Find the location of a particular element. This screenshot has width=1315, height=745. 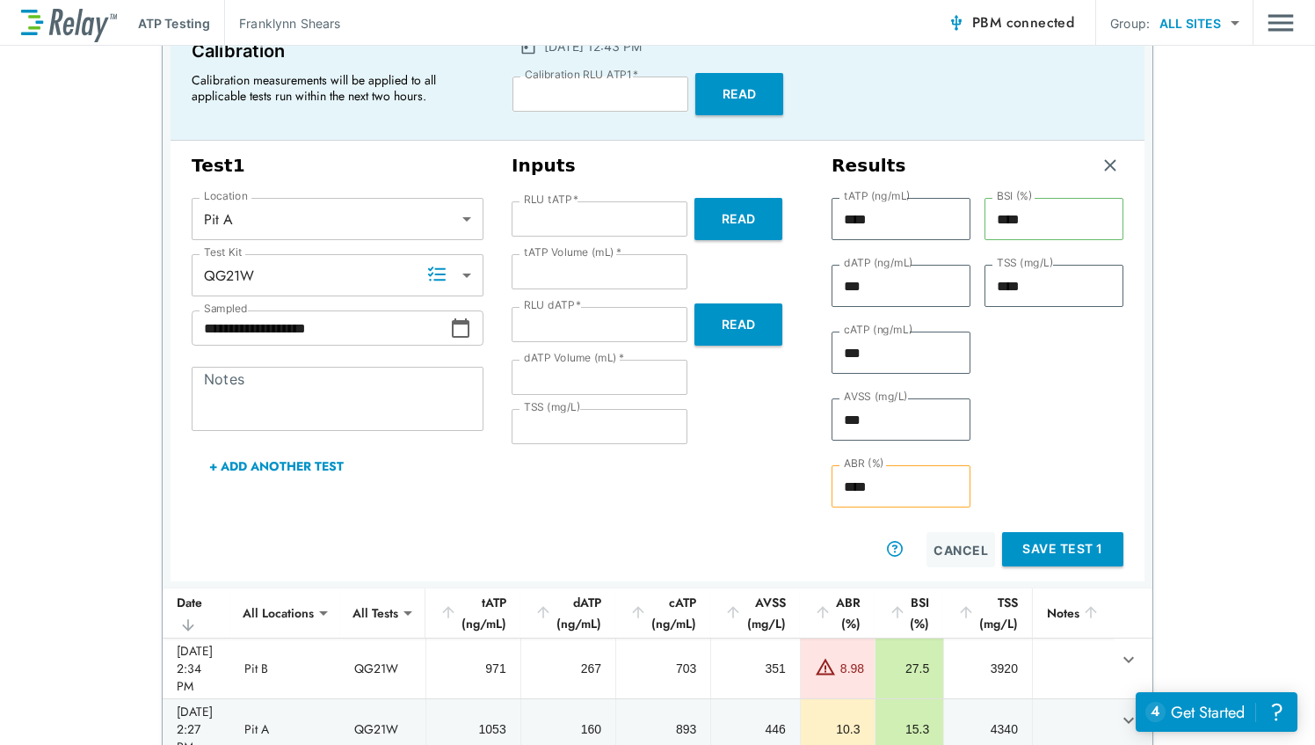

div: 703 is located at coordinates (663, 668).